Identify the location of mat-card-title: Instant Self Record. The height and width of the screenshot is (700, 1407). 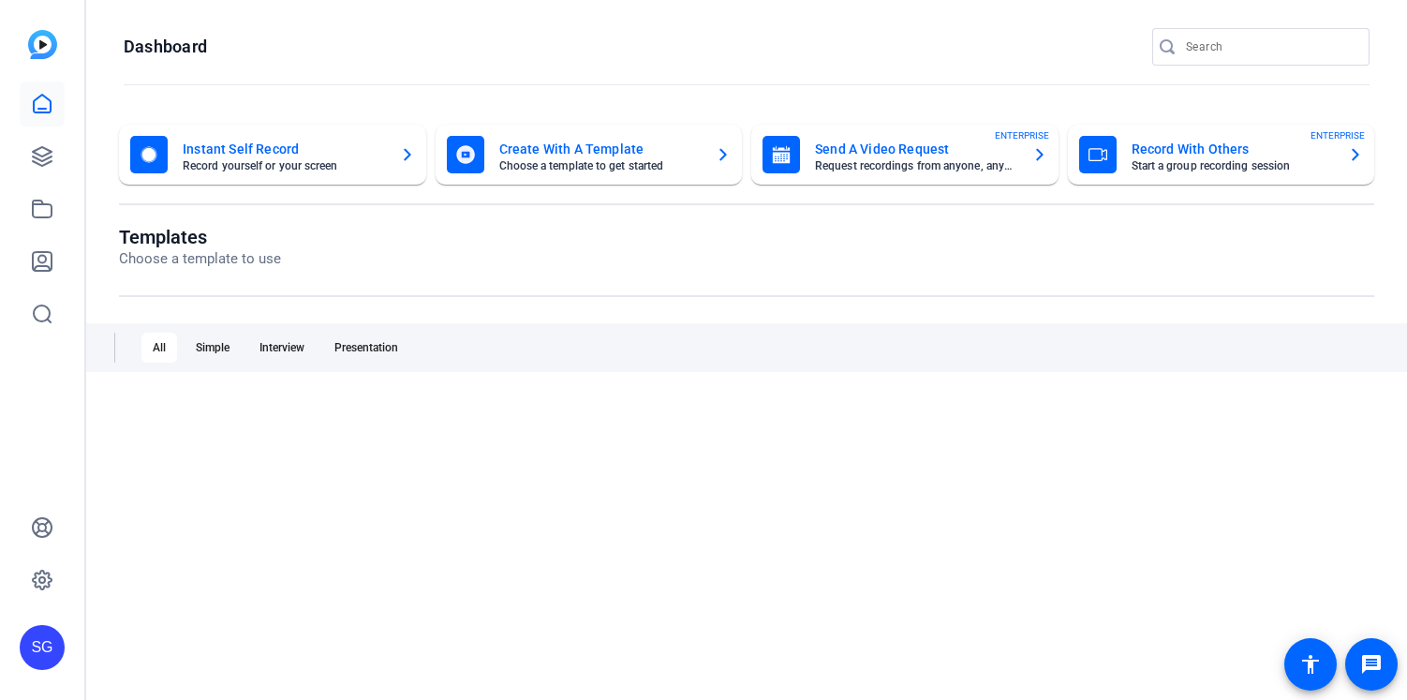
(284, 149).